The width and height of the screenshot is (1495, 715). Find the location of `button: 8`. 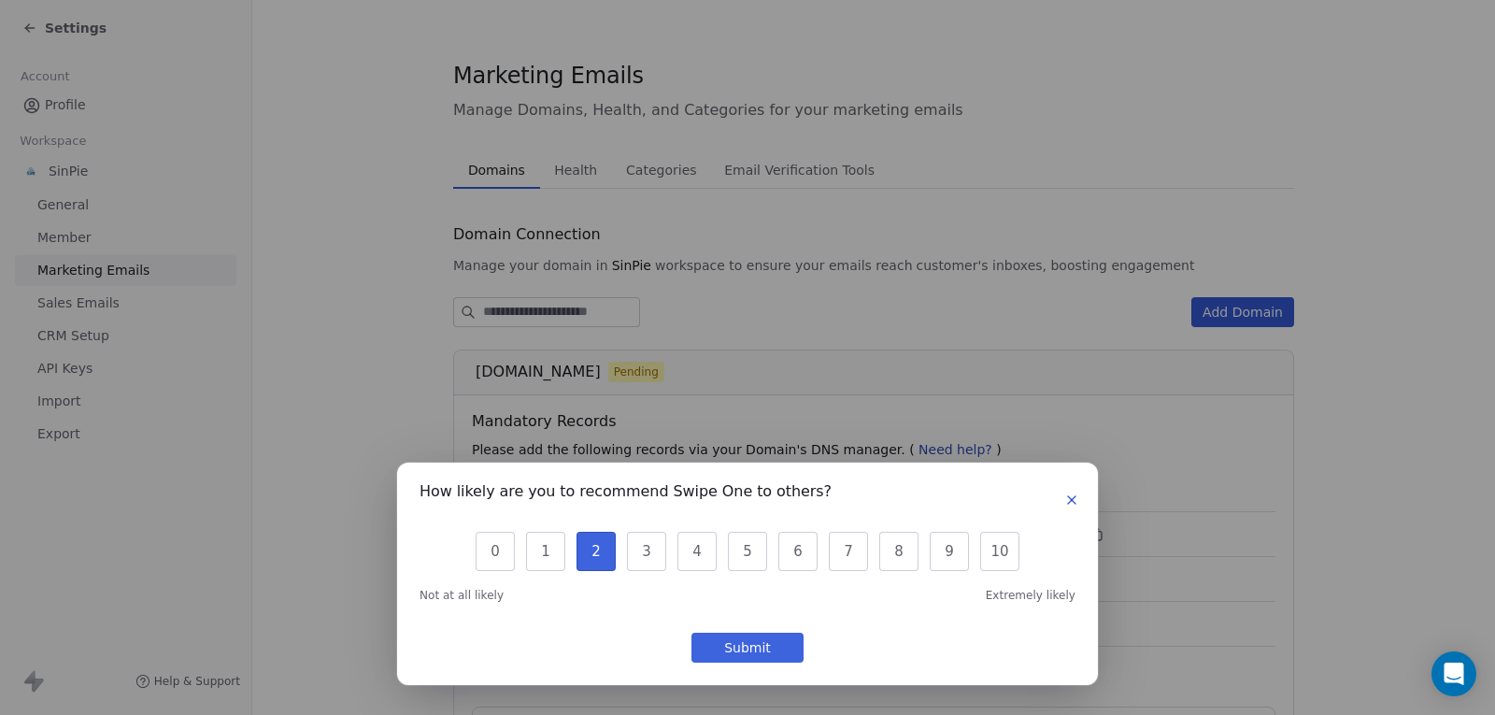

button: 8 is located at coordinates (899, 551).